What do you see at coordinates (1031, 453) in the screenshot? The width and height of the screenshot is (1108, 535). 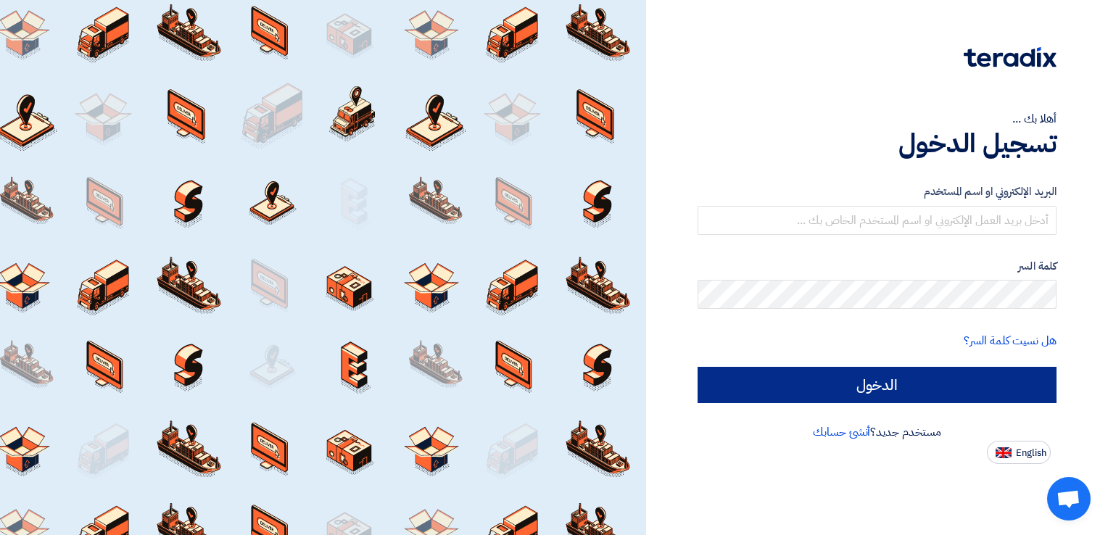 I see `span: English` at bounding box center [1031, 453].